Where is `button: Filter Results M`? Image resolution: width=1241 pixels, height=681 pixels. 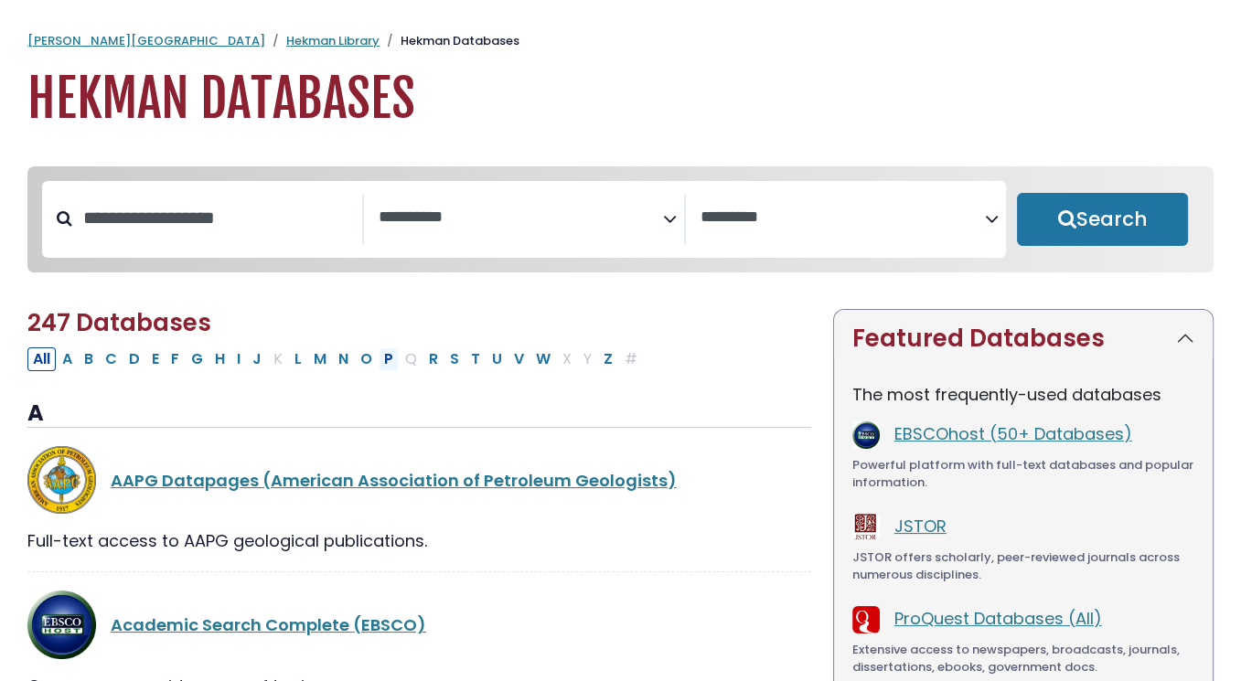
button: Filter Results M is located at coordinates (320, 359).